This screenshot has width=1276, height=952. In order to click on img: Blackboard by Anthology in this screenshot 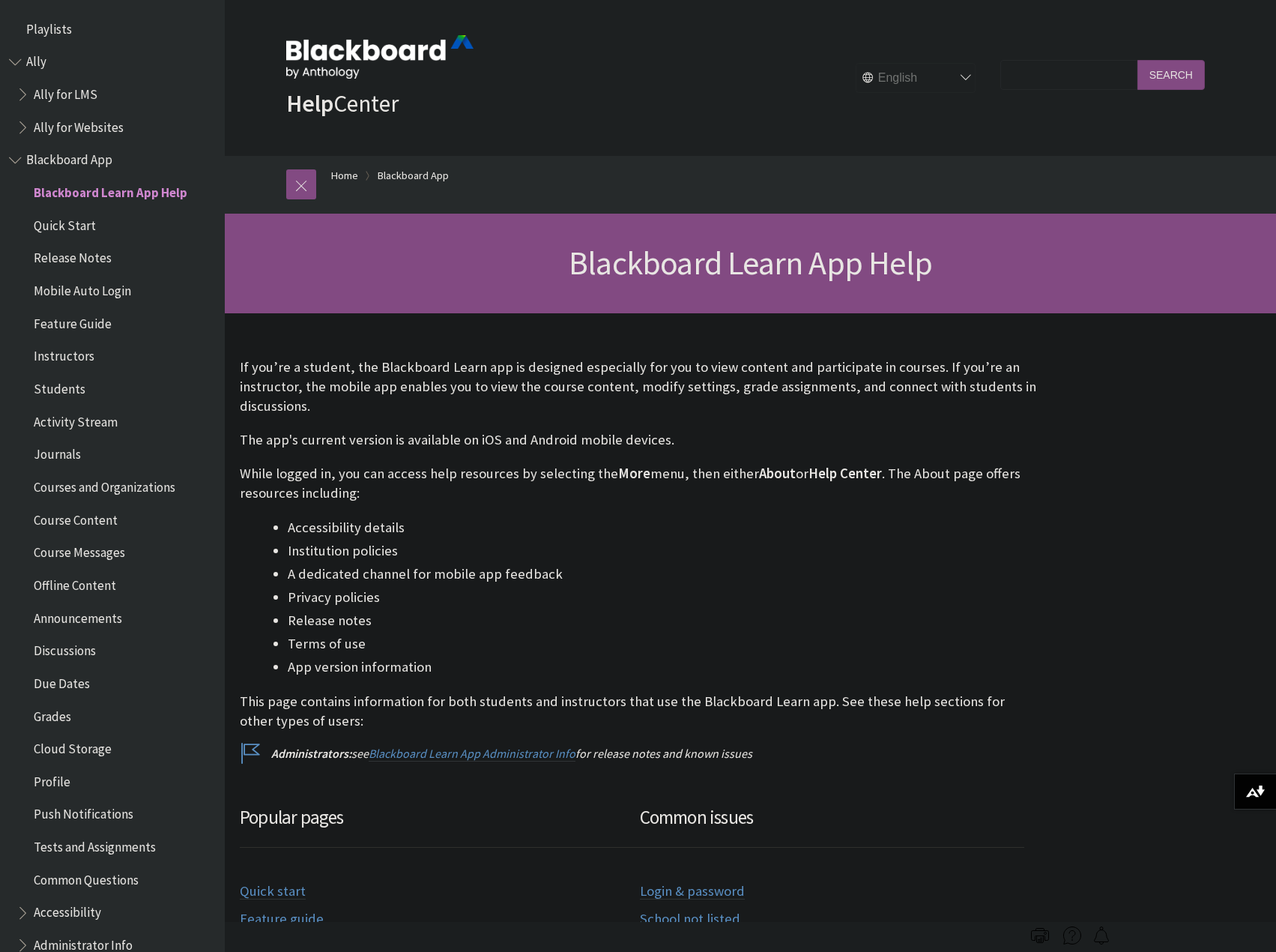, I will do `click(380, 57)`.